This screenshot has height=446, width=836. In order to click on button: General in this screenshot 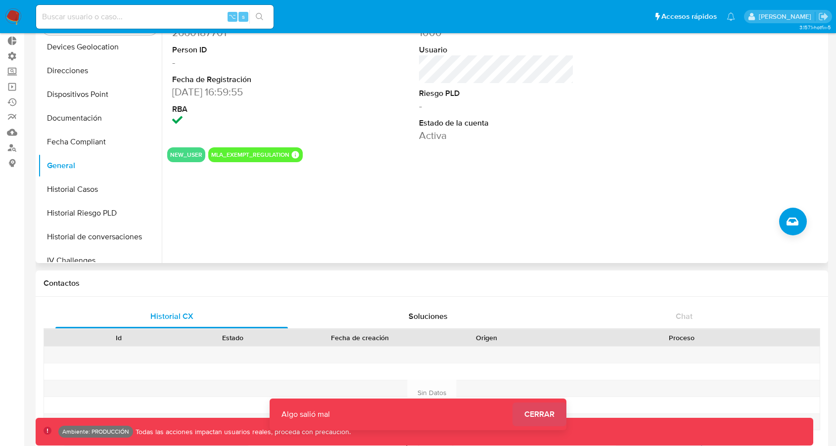, I will do `click(100, 166)`.